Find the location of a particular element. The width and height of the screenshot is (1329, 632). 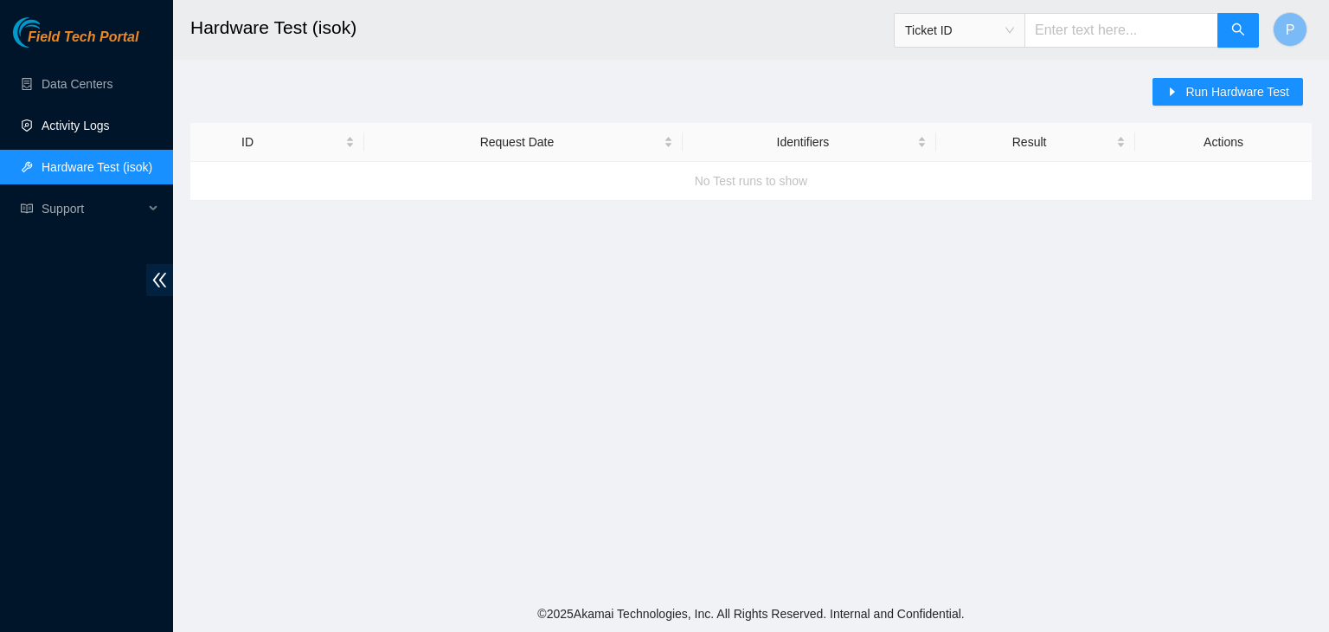

a: Activity Logs is located at coordinates (75, 125).